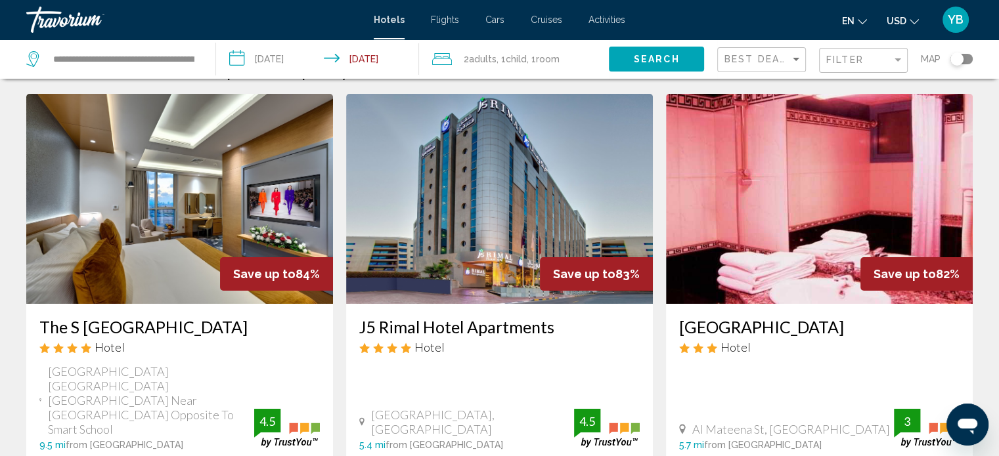 This screenshot has width=999, height=456. I want to click on a: Travorium, so click(193, 20).